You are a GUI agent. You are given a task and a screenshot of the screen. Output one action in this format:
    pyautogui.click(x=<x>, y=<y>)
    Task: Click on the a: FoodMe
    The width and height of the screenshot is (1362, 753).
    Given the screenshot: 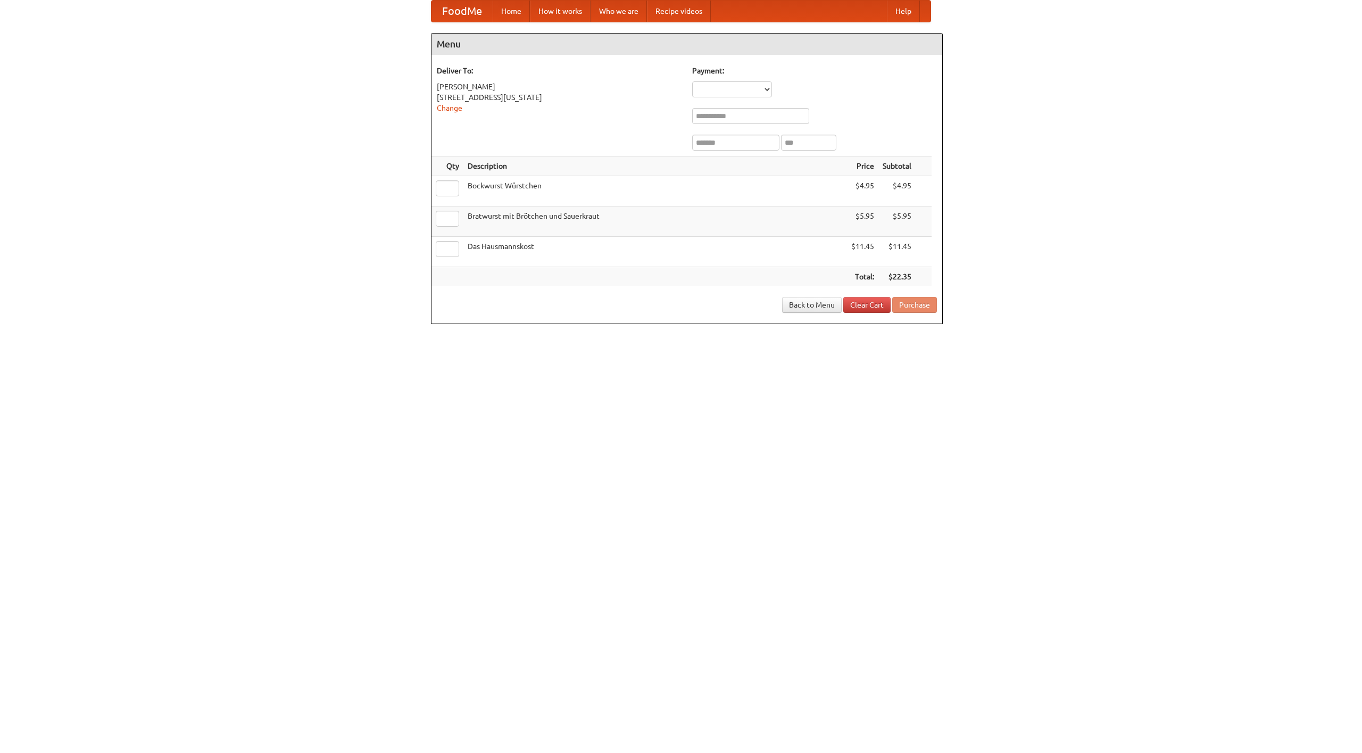 What is the action you would take?
    pyautogui.click(x=462, y=11)
    